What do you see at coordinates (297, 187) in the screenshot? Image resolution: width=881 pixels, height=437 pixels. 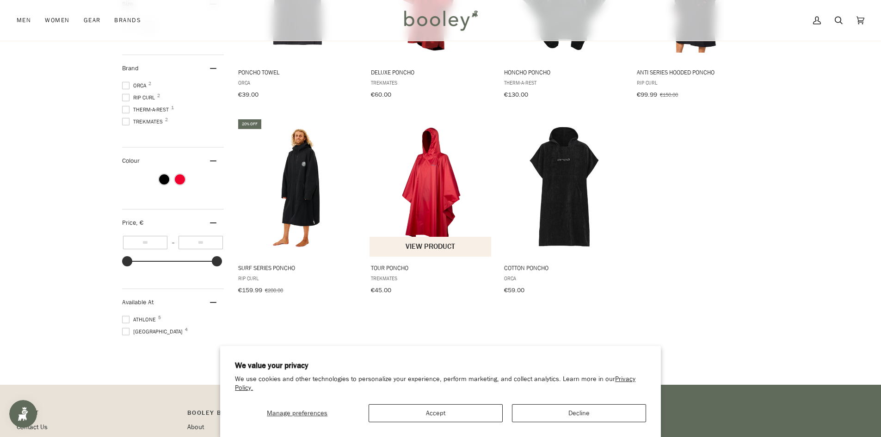 I see `img: Rip Curl Surf Series Poncho Black - Booley Galway` at bounding box center [297, 187].